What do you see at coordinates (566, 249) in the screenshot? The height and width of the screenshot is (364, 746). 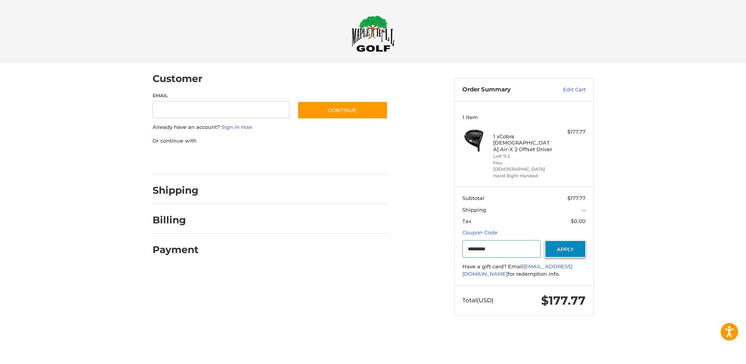 I see `button: Apply` at bounding box center [566, 249].